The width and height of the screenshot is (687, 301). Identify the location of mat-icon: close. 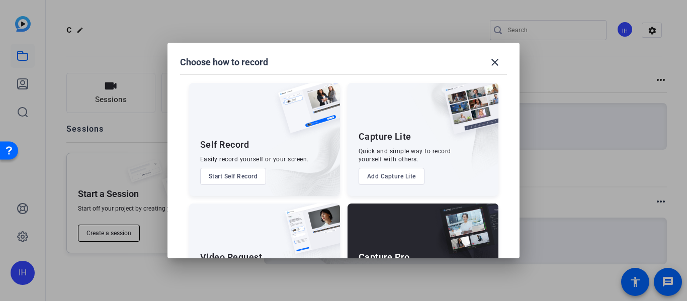
(495, 62).